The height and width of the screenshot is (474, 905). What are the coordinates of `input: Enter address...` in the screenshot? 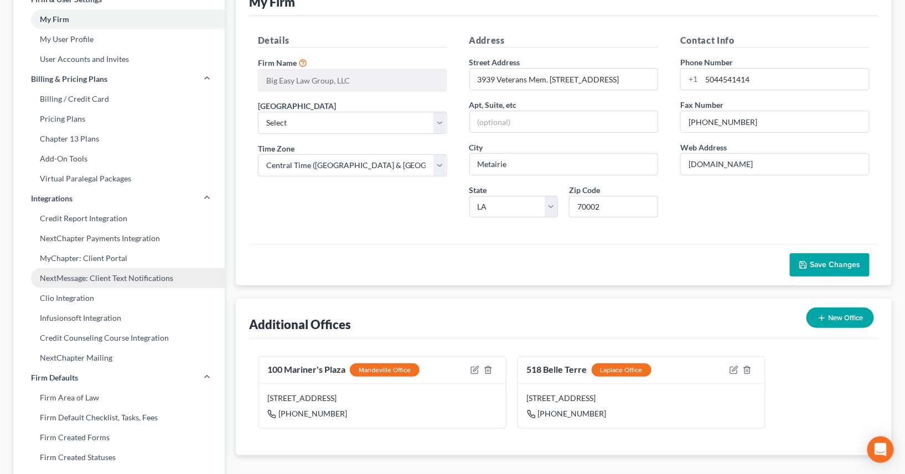 It's located at (564, 79).